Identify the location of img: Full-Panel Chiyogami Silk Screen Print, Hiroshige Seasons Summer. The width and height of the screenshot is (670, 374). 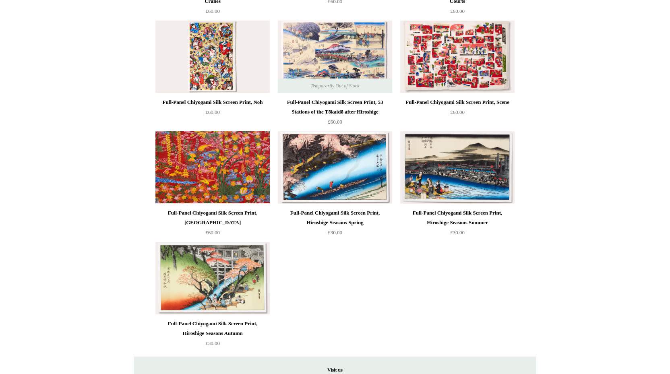
(457, 167).